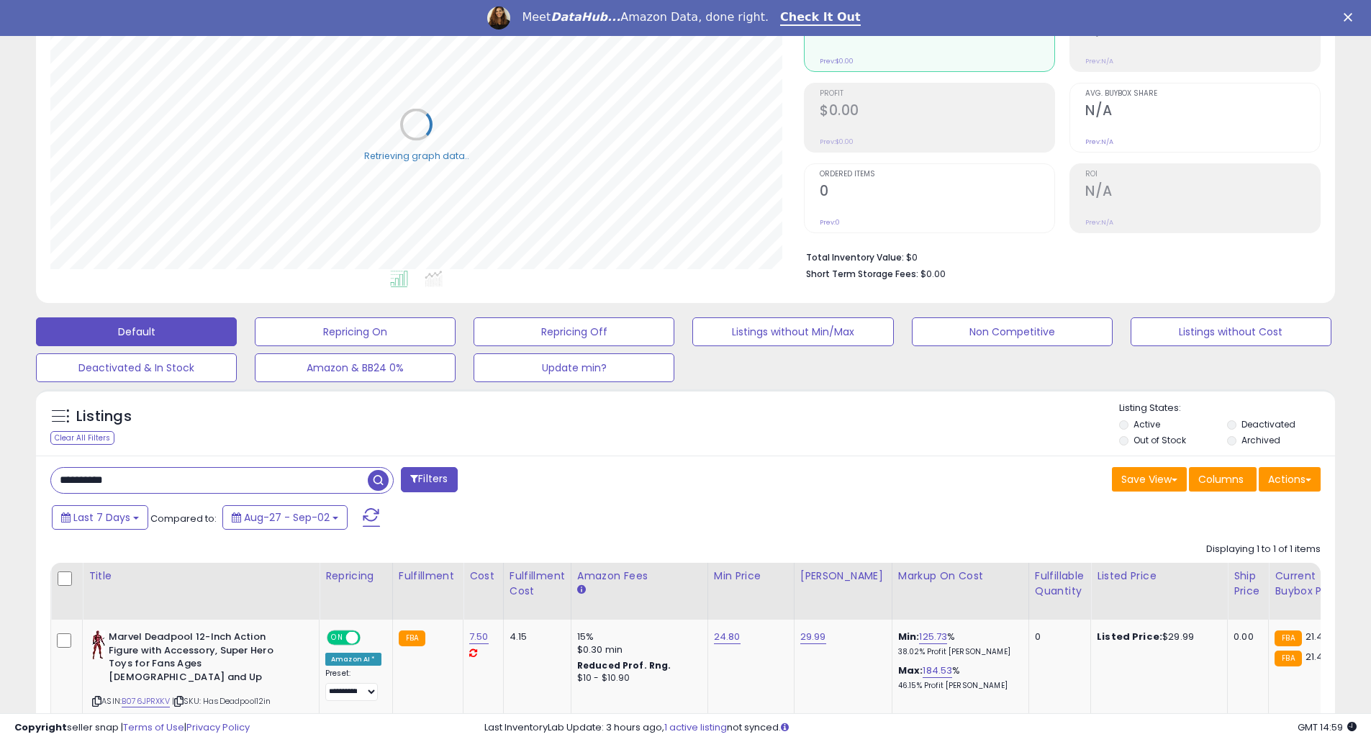 The width and height of the screenshot is (1371, 742). What do you see at coordinates (1160, 440) in the screenshot?
I see `label: Out of Stock` at bounding box center [1160, 440].